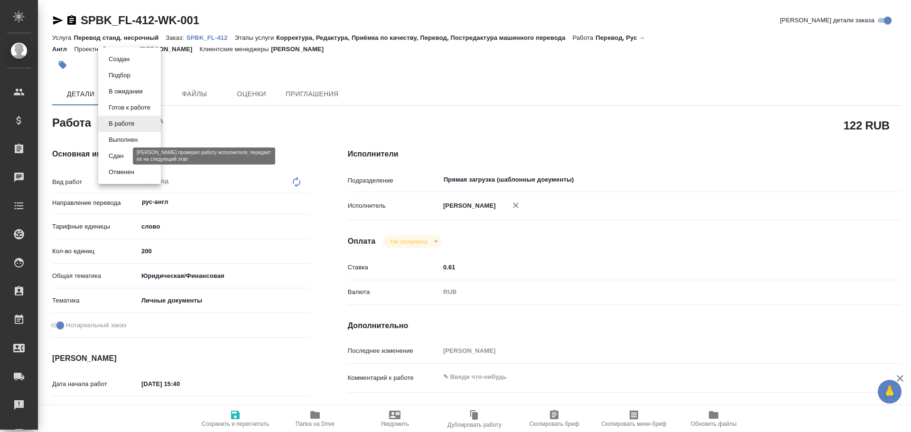  Describe the element at coordinates (119, 59) in the screenshot. I see `button: Создан` at that location.